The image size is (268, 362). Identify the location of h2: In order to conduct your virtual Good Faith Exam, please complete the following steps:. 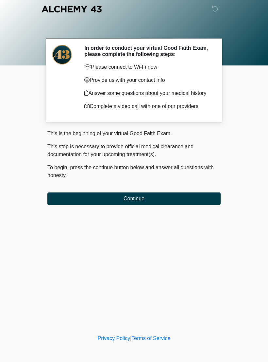
(148, 51).